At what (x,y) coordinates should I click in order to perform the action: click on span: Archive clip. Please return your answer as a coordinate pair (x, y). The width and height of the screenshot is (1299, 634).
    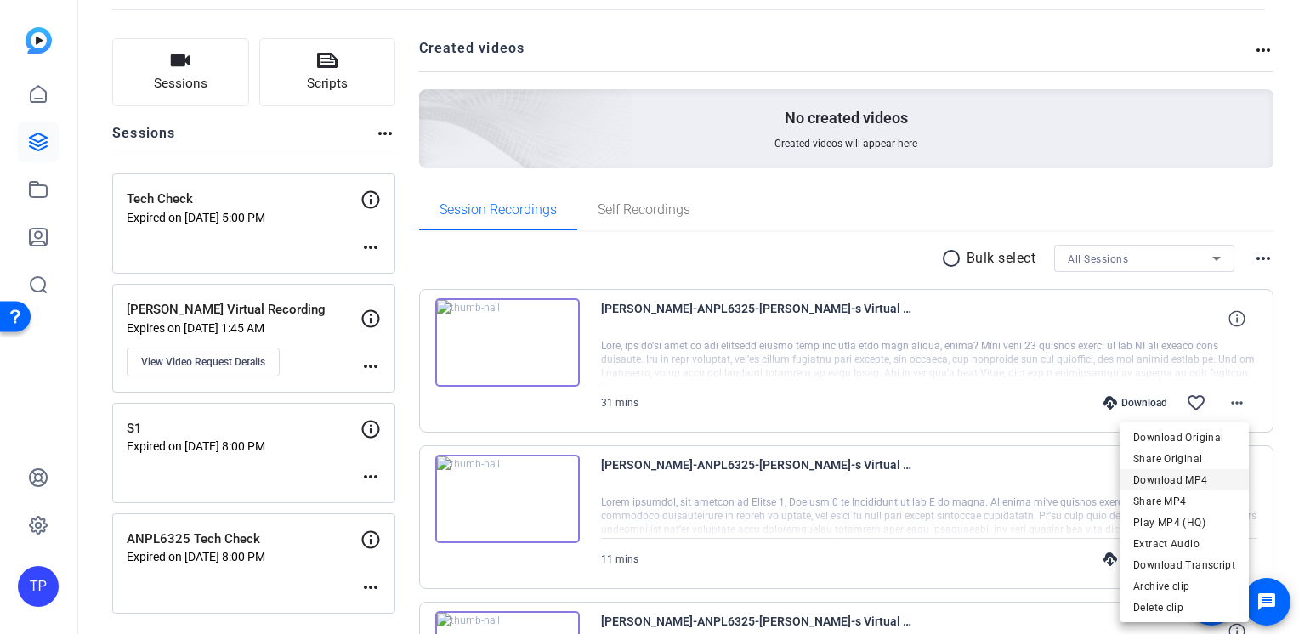
    Looking at the image, I should click on (1185, 587).